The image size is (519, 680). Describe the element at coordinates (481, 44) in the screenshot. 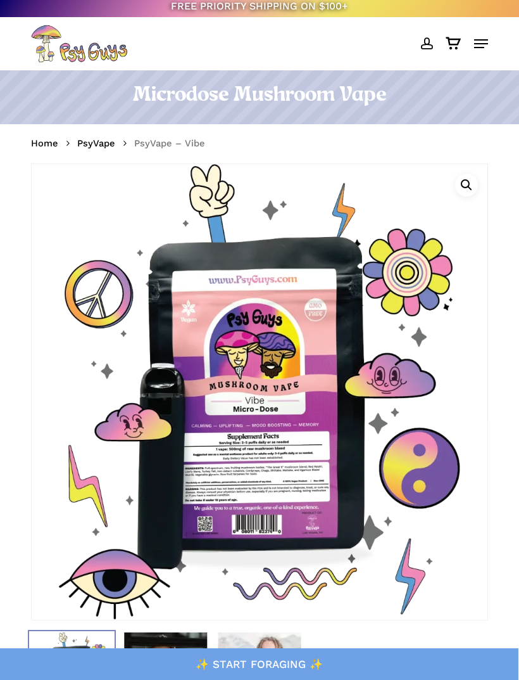

I see `a: Navigation Menu` at that location.